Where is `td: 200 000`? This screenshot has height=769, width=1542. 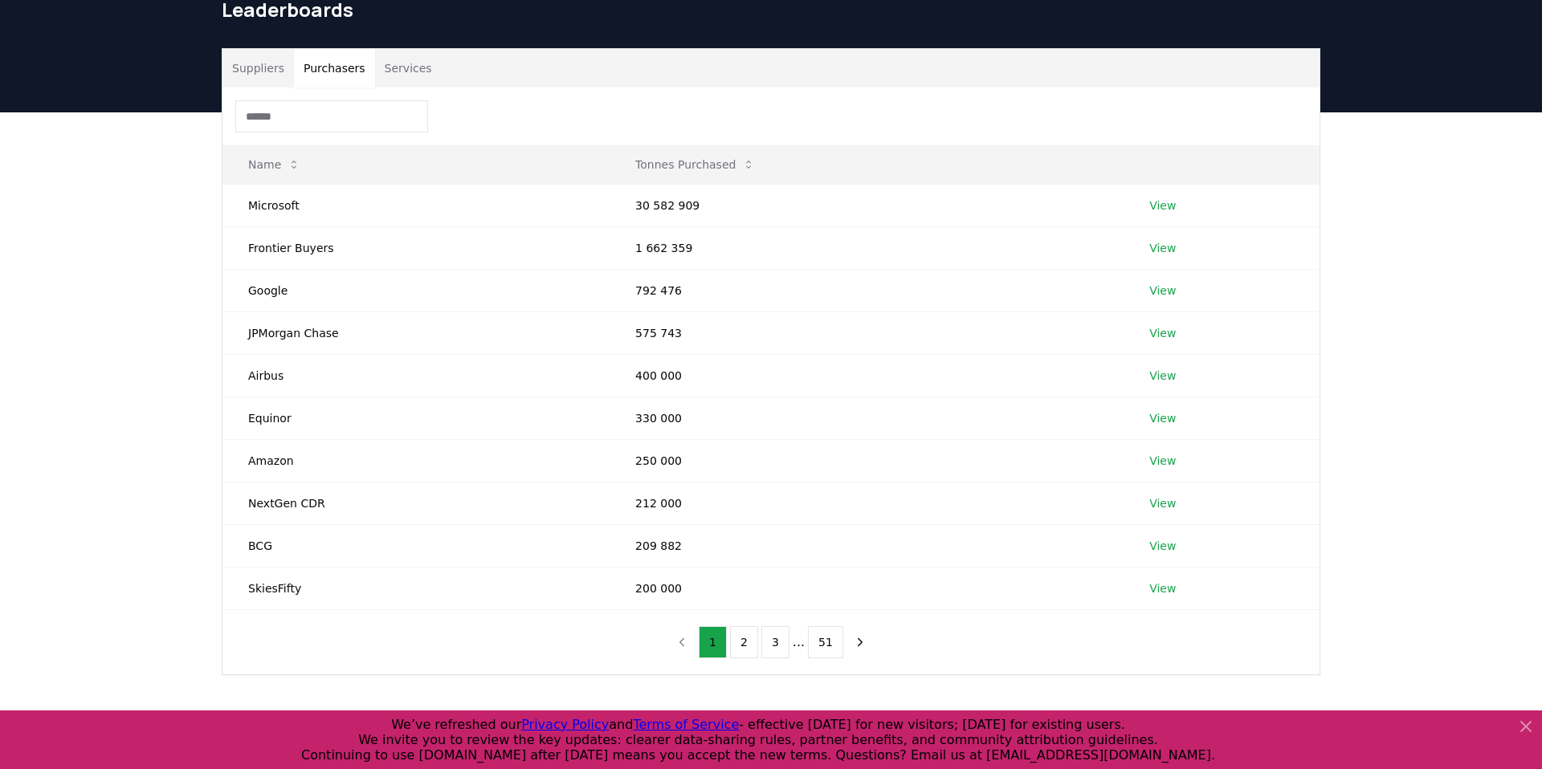 td: 200 000 is located at coordinates (866, 588).